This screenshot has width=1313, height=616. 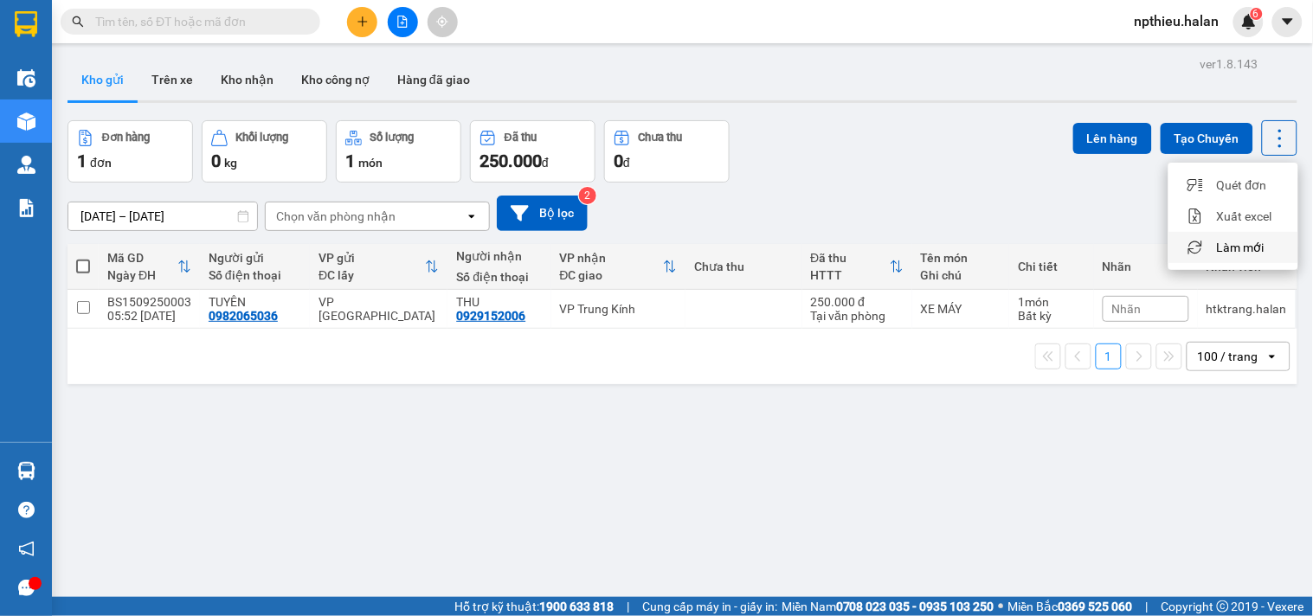 What do you see at coordinates (434, 80) in the screenshot?
I see `button: Hàng đã giao` at bounding box center [434, 80].